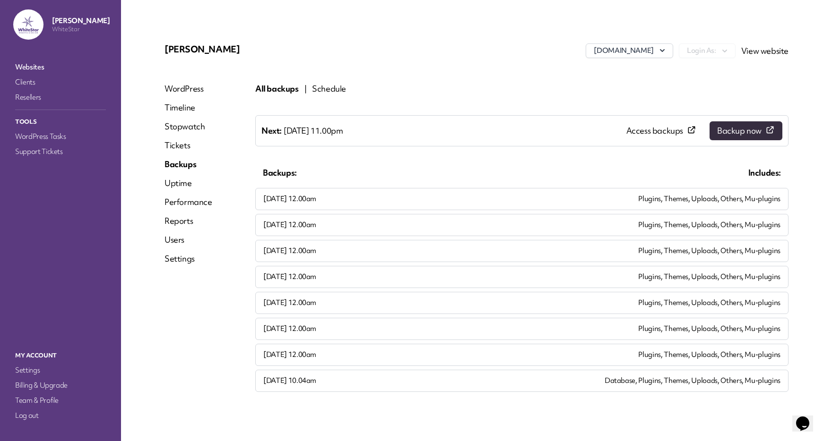  Describe the element at coordinates (60, 67) in the screenshot. I see `a: Websites` at that location.